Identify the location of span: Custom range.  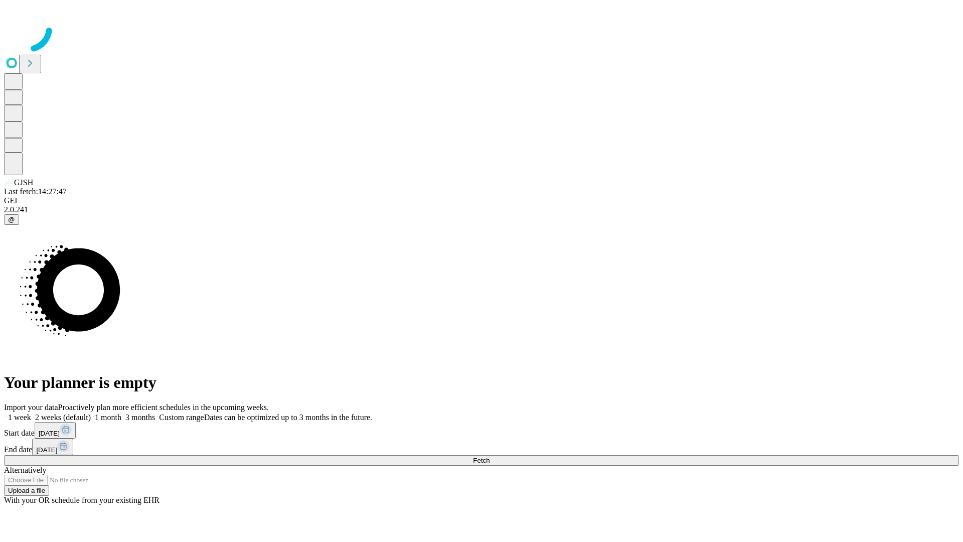
(181, 417).